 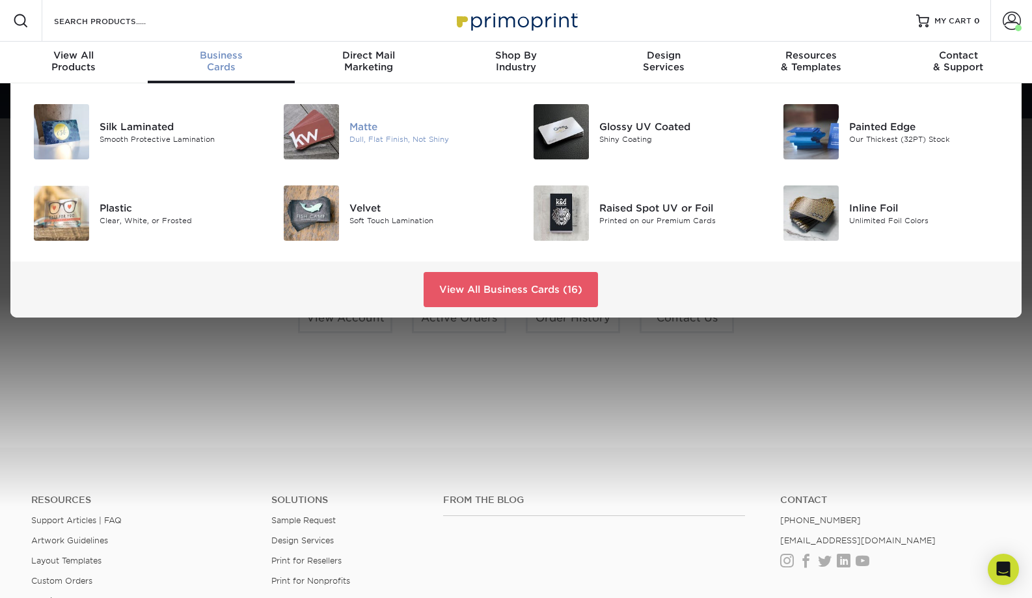 I want to click on div: Shiny Coating, so click(x=677, y=139).